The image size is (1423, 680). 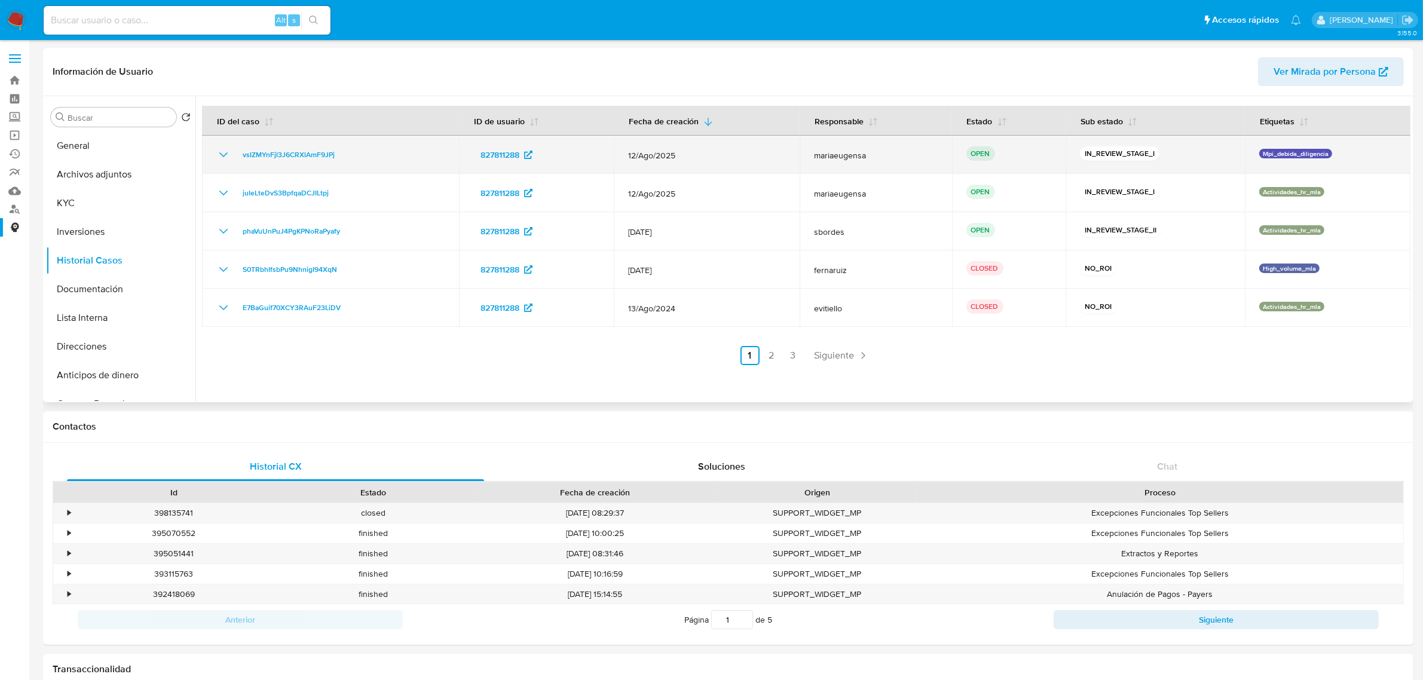 I want to click on div: 393115763, so click(x=173, y=574).